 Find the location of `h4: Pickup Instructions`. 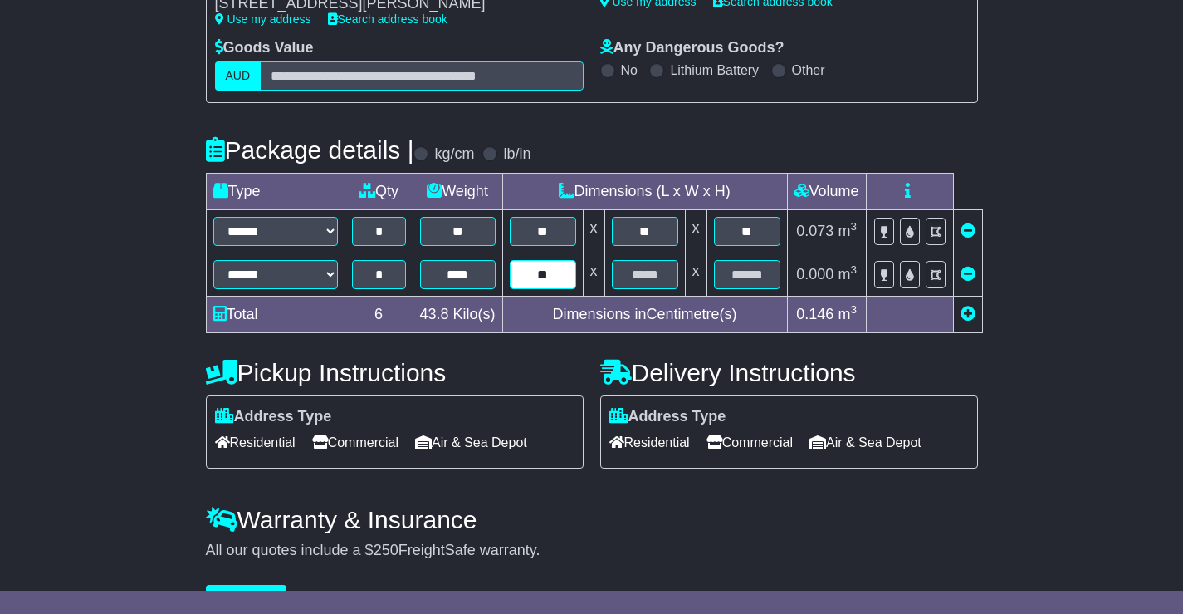

h4: Pickup Instructions is located at coordinates (394, 372).